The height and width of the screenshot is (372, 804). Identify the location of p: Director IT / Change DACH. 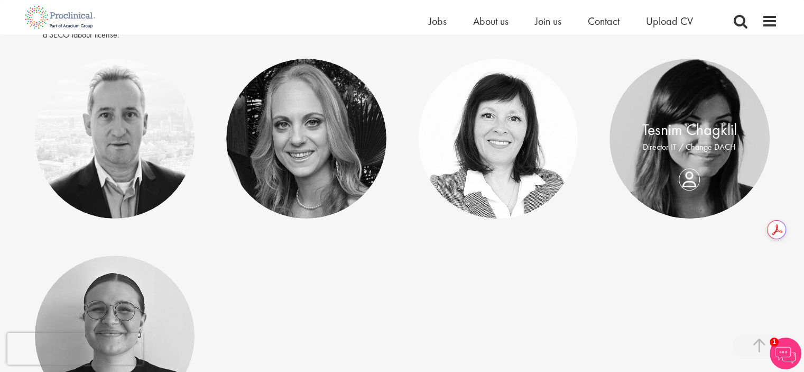
(689, 147).